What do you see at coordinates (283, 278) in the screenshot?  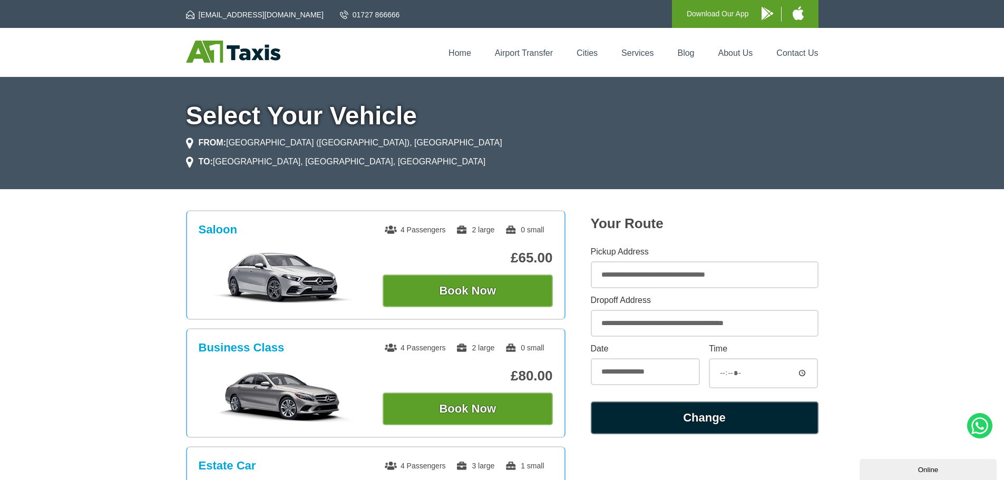 I see `img: Saloon` at bounding box center [283, 278].